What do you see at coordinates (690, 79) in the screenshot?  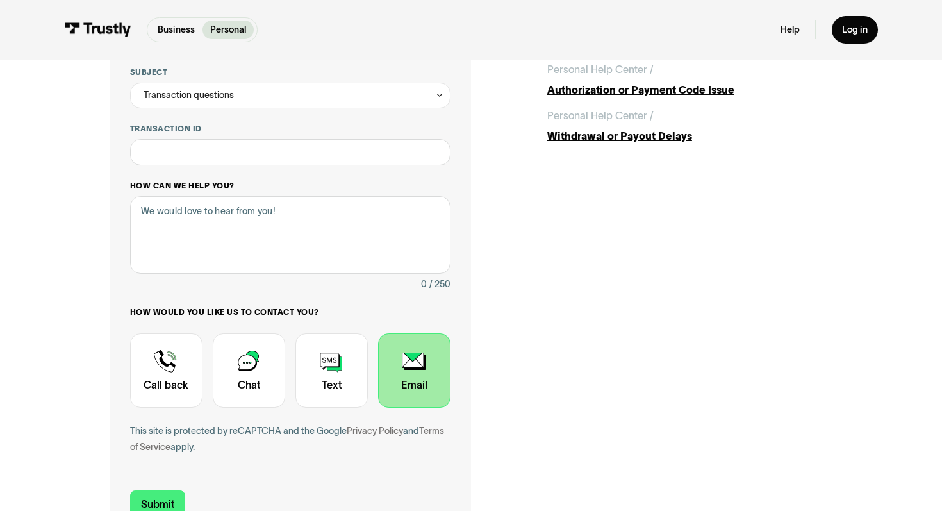 I see `a: Personal Help Center /Authorization or Payment Code Issue` at bounding box center [690, 79].